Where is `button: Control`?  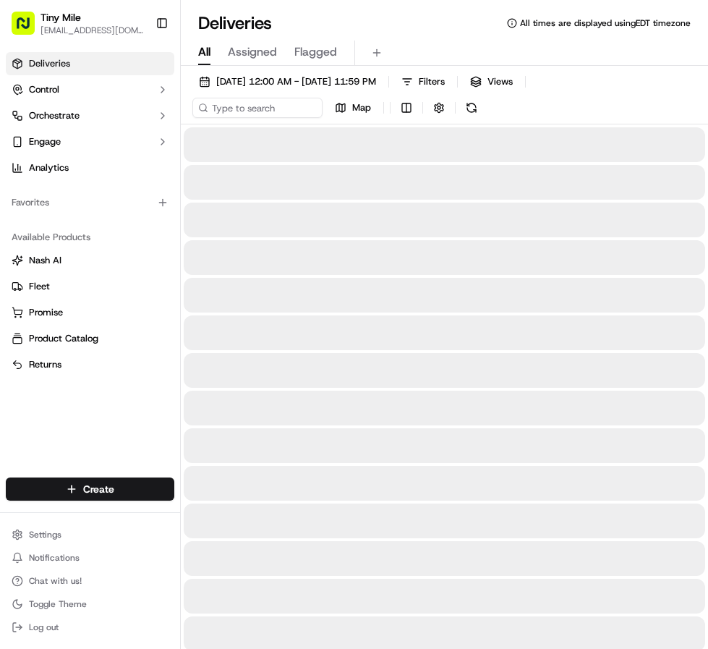 button: Control is located at coordinates (90, 90).